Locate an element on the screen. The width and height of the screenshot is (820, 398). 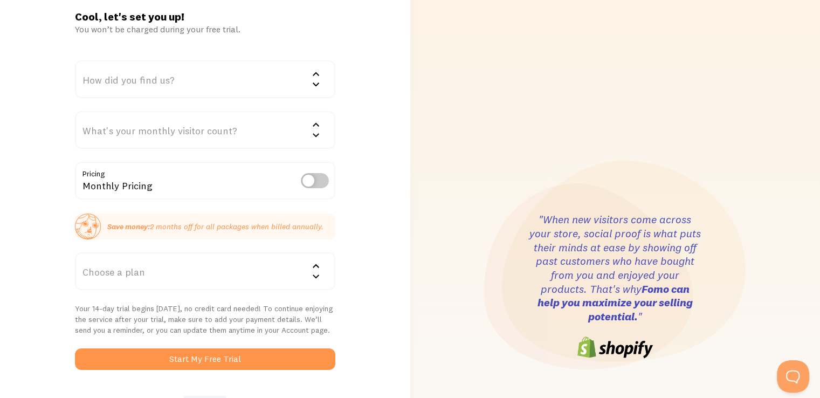
div: What's your monthly visitor count? is located at coordinates (205, 130).